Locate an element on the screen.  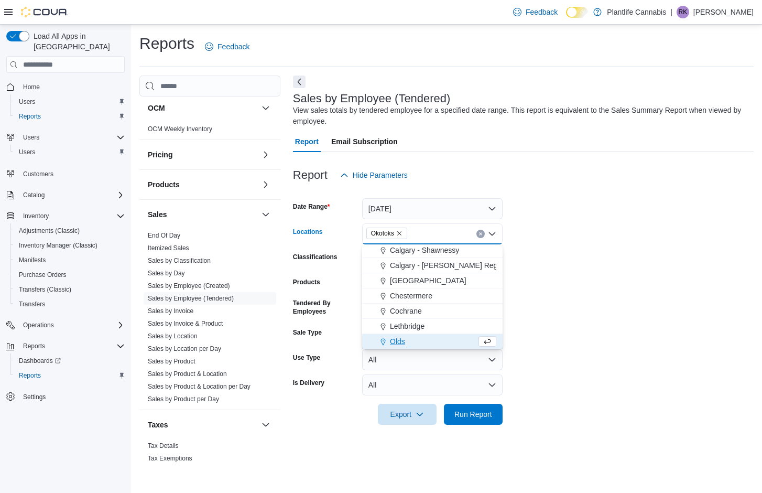
a: Customers is located at coordinates (38, 174).